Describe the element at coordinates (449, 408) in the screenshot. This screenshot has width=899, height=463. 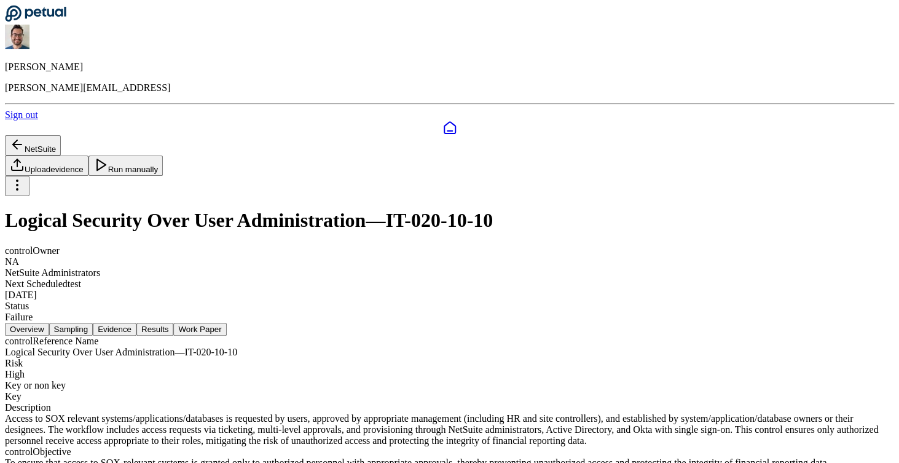
I see `div: Description` at that location.